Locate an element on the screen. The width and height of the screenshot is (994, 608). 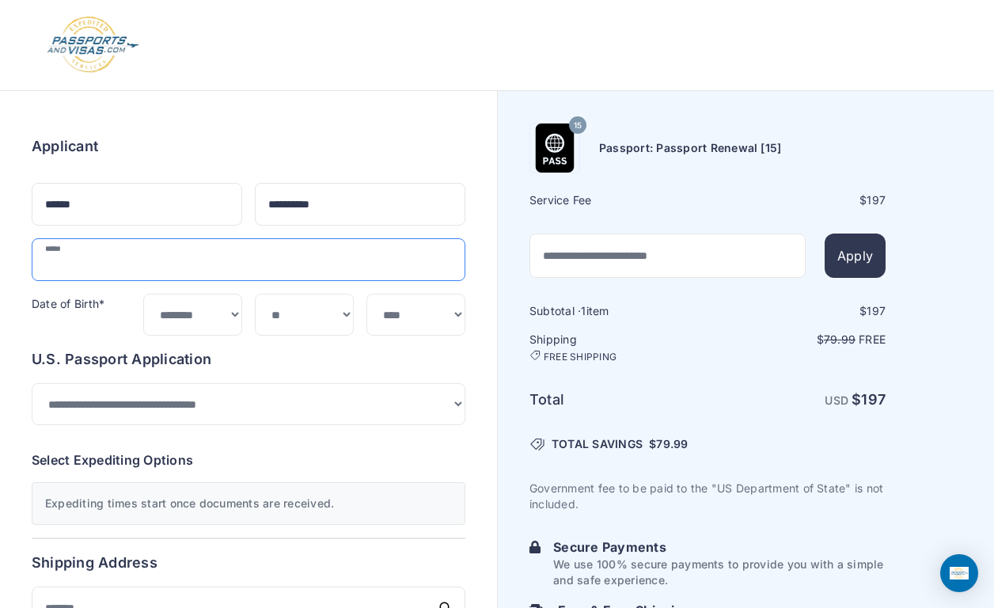
div: Expediting times start once documents are received. is located at coordinates (249, 504).